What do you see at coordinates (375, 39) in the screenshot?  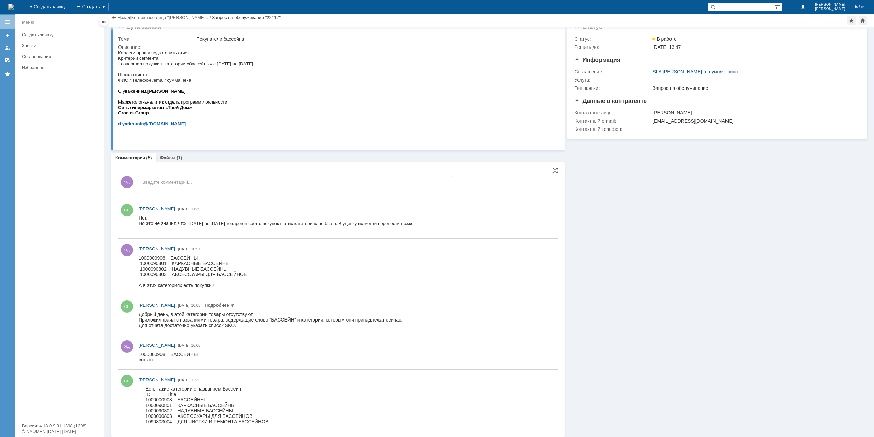 I see `div: Покупатели бассейна` at bounding box center [375, 39].